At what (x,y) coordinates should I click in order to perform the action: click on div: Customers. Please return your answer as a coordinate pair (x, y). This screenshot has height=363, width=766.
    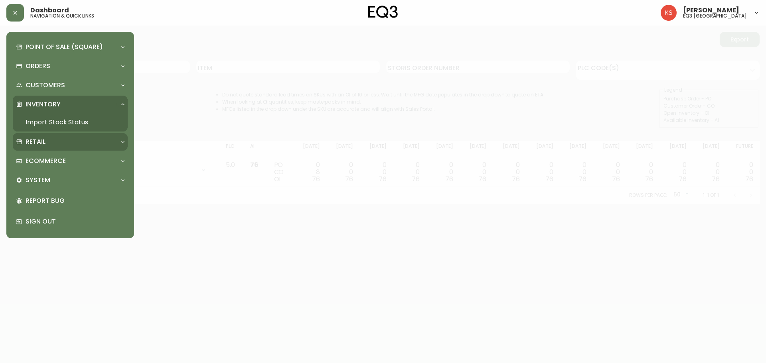
    Looking at the image, I should click on (70, 85).